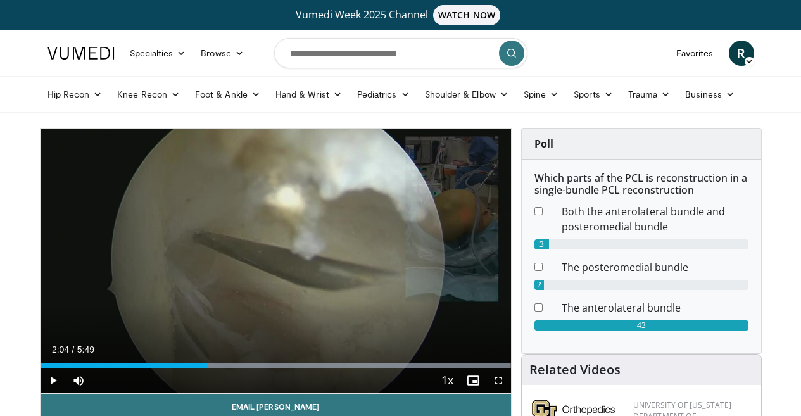 The width and height of the screenshot is (801, 416). Describe the element at coordinates (575, 370) in the screenshot. I see `h4: Related Videos` at that location.